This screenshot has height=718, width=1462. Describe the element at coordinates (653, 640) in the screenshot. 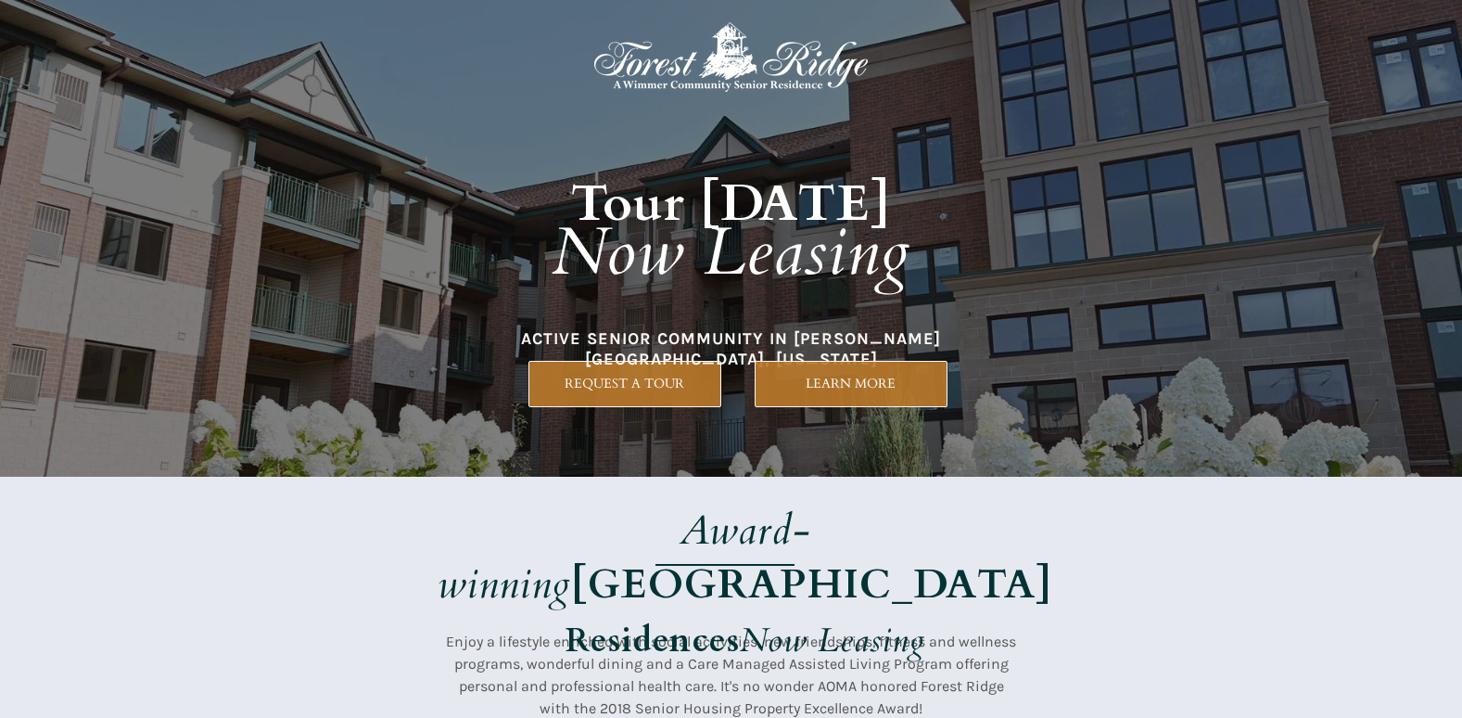

I see `strong: Residences` at that location.